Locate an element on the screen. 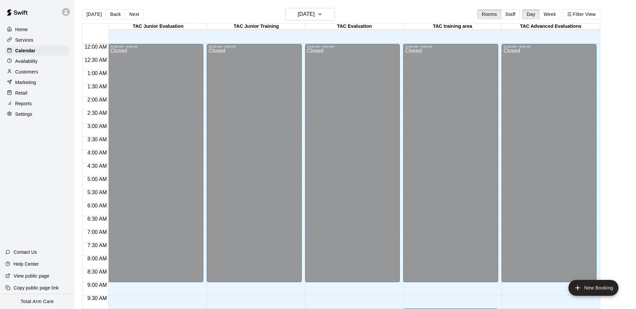  p: Reports is located at coordinates (24, 104).